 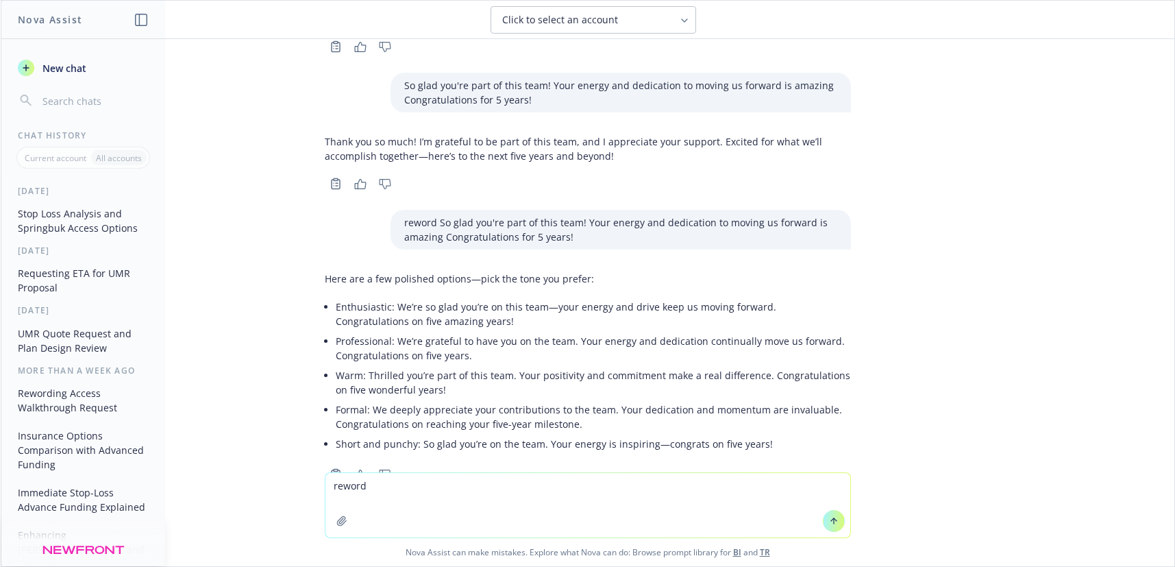 What do you see at coordinates (737, 552) in the screenshot?
I see `a: BI` at bounding box center [737, 552].